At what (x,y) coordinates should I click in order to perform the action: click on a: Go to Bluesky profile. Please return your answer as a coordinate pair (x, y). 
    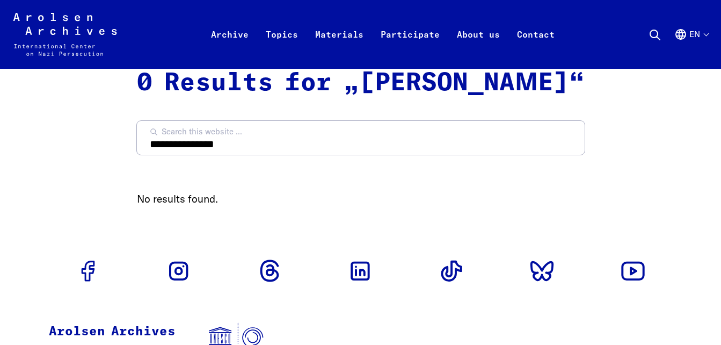
    Looking at the image, I should click on (542, 271).